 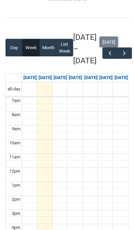 What do you see at coordinates (106, 78) in the screenshot?
I see `a: Go to September 12, 2025` at bounding box center [106, 78].